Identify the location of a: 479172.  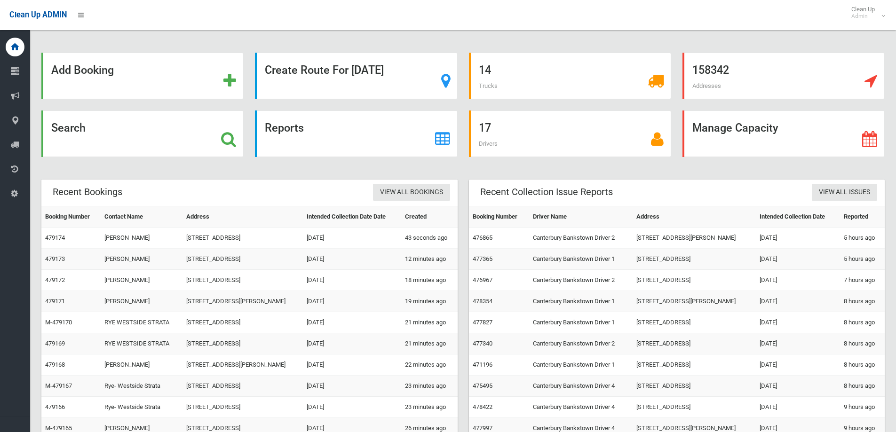
(55, 280).